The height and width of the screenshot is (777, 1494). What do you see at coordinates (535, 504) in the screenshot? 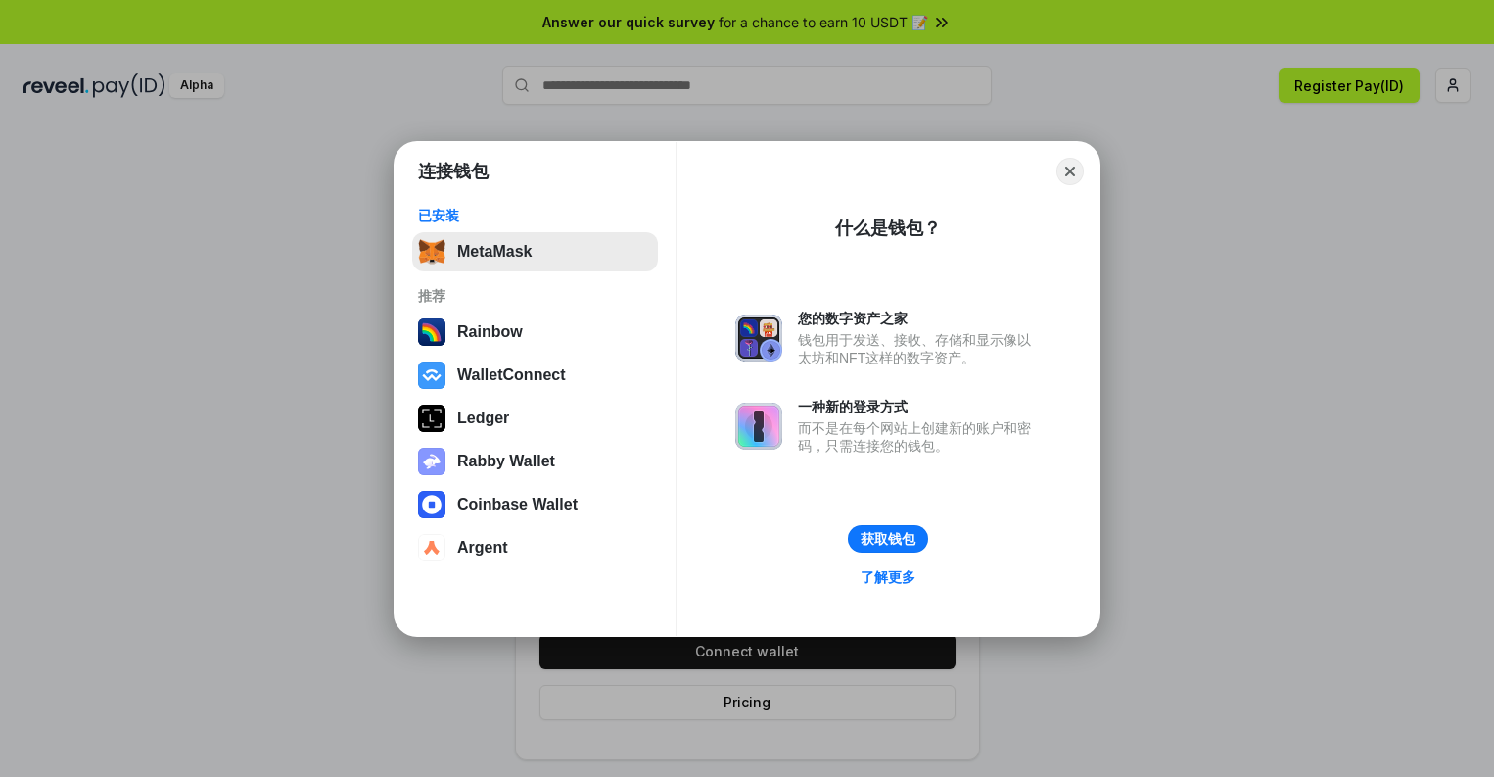
I see `button: Coinbase Wallet` at bounding box center [535, 504].